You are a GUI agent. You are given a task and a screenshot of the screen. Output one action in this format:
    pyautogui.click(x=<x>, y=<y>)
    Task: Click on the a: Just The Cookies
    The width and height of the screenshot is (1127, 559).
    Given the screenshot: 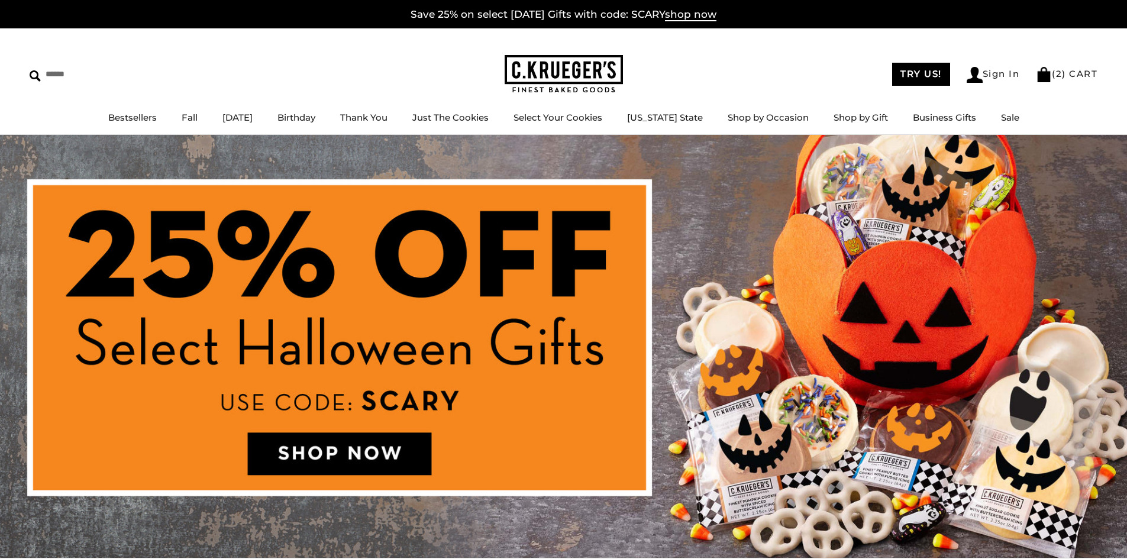 What is the action you would take?
    pyautogui.click(x=450, y=117)
    